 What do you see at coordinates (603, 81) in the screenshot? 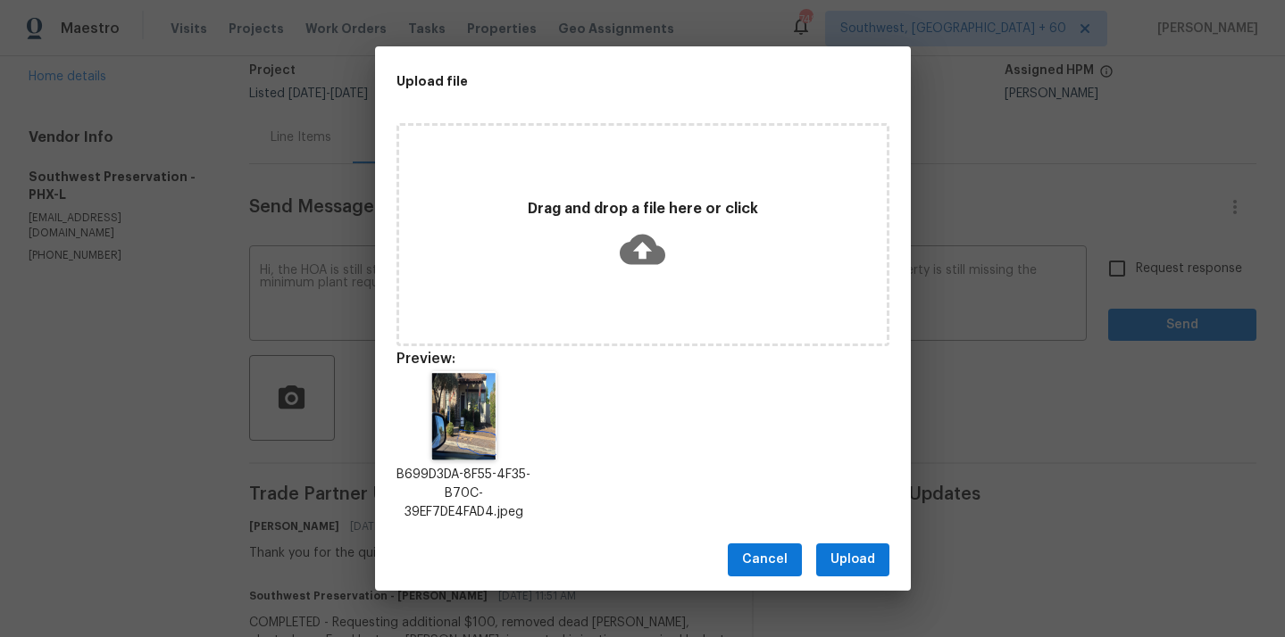
I see `h2: Upload file` at bounding box center [603, 81].